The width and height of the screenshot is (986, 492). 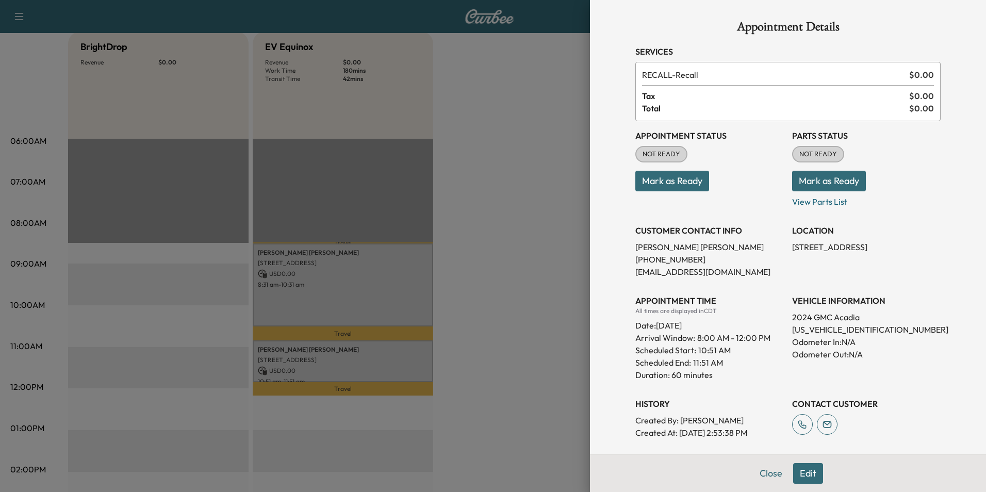 What do you see at coordinates (867, 136) in the screenshot?
I see `h3: Parts Status` at bounding box center [867, 136].